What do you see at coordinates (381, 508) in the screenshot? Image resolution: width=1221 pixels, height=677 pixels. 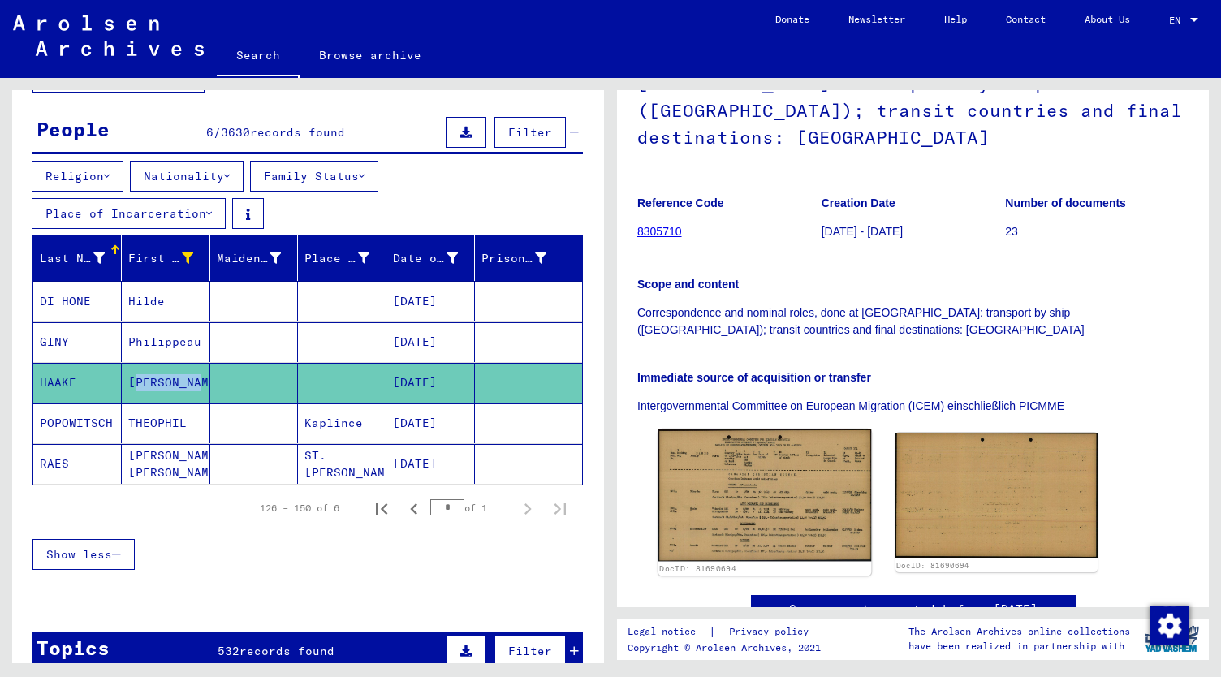 I see `button: First page` at bounding box center [381, 508].